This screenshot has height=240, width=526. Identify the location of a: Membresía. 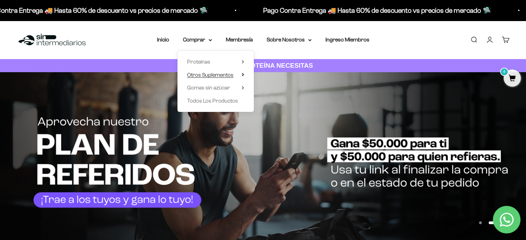
(239, 39).